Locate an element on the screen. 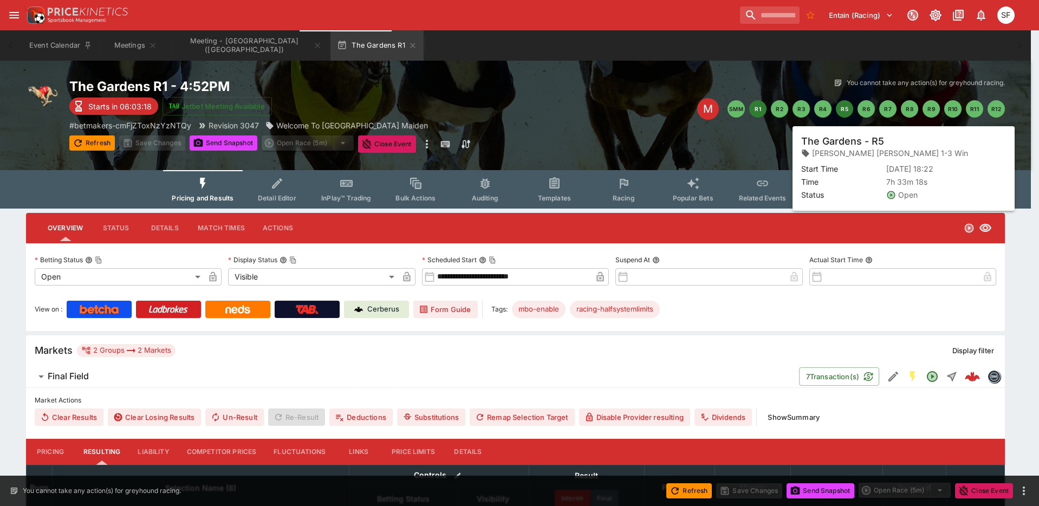 The height and width of the screenshot is (506, 1039). a: da354436-f03e-470d-80ee-c37796026fab is located at coordinates (972, 376).